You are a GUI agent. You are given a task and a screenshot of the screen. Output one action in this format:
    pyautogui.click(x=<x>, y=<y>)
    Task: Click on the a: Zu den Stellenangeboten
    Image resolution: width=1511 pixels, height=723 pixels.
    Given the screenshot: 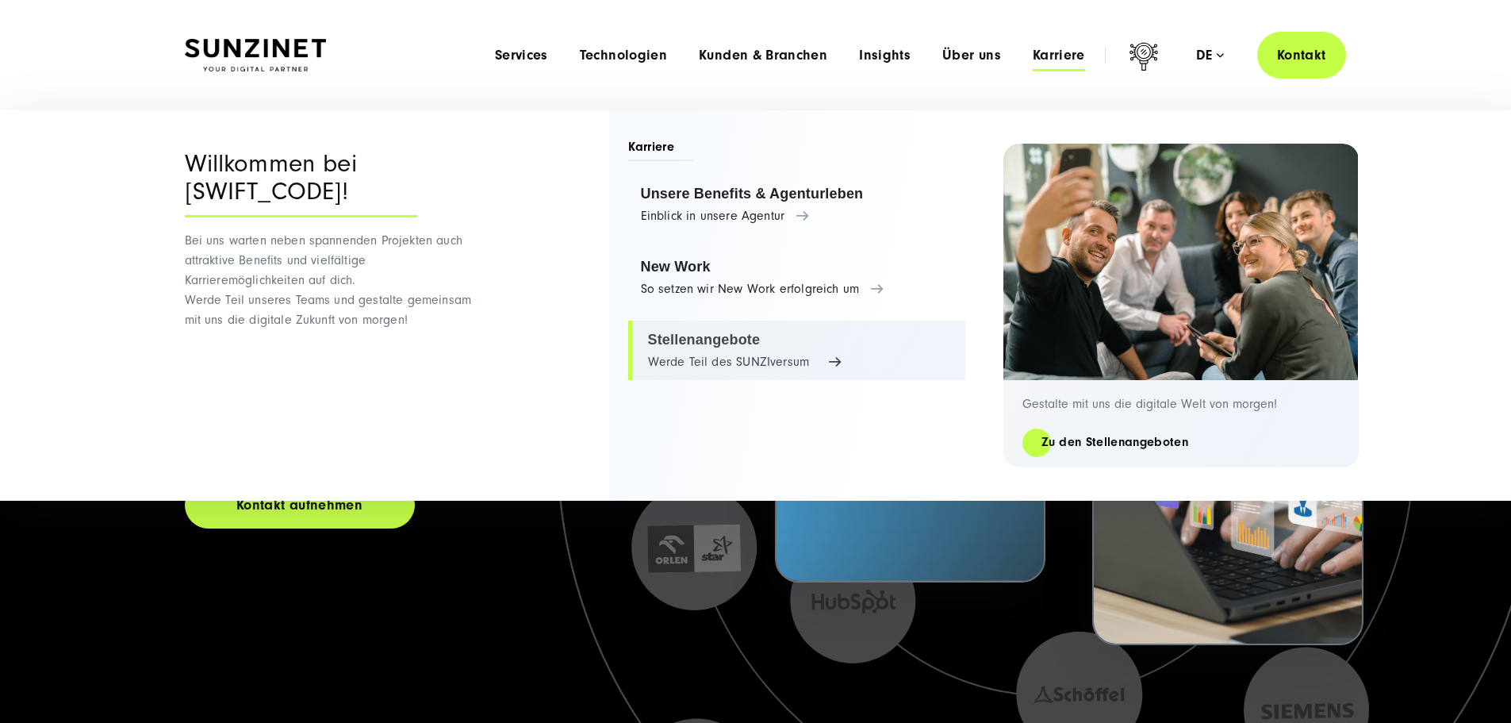 What is the action you would take?
    pyautogui.click(x=1114, y=442)
    